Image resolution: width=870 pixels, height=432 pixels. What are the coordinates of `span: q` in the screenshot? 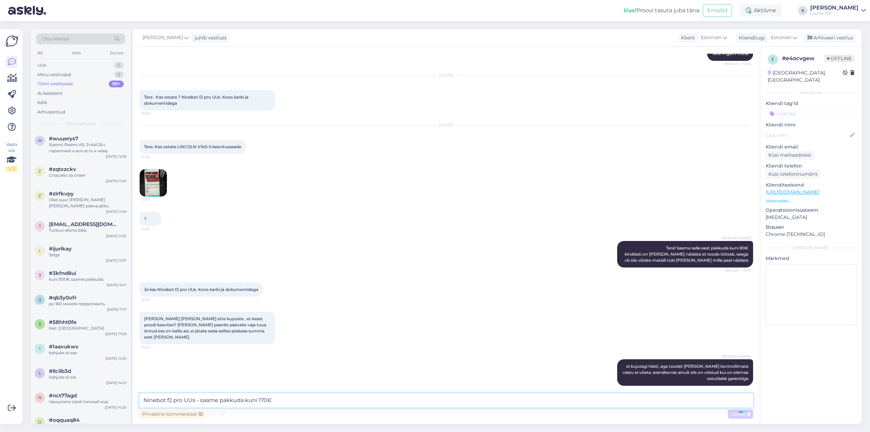 It's located at (40, 299).